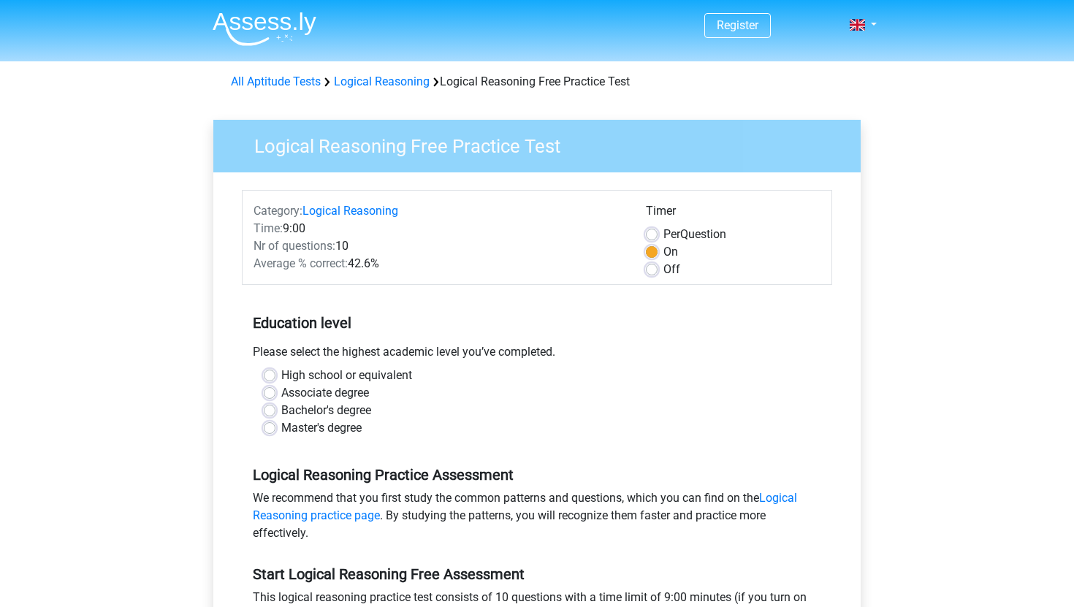 The height and width of the screenshot is (607, 1074). Describe the element at coordinates (438, 264) in the screenshot. I see `div: 42.6%` at that location.